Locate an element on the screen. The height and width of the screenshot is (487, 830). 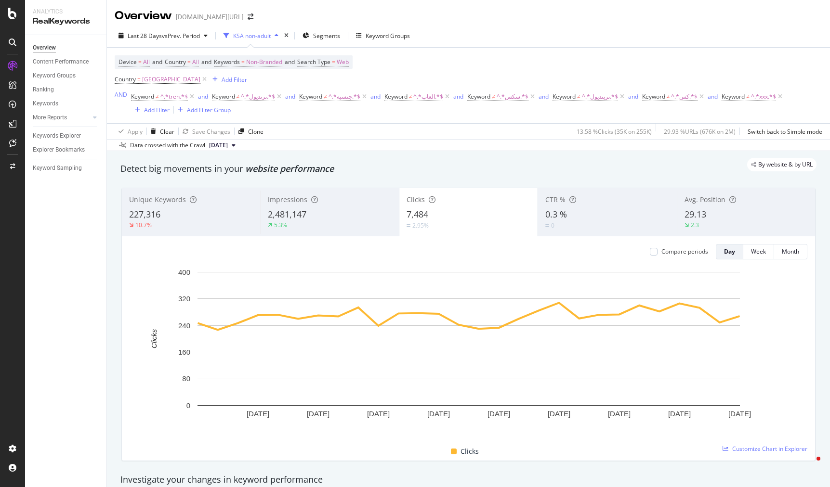
div: Save Changes is located at coordinates (211, 131).